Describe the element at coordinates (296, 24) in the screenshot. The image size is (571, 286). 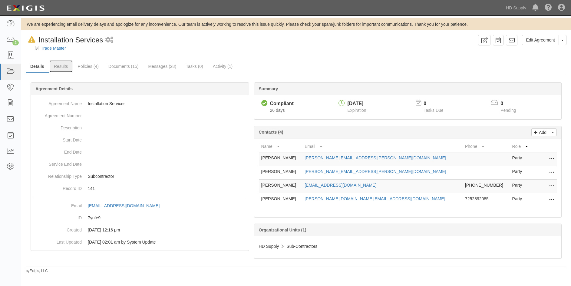
I see `div: We are experiencing email delivery delays and apologize for any inconvenience. Our team is active...` at that location.